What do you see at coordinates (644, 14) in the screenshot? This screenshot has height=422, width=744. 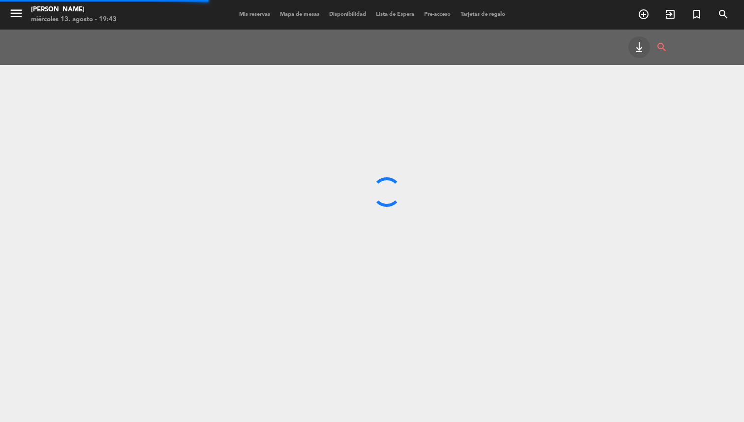 I see `i: add_circle_outline` at bounding box center [644, 14].